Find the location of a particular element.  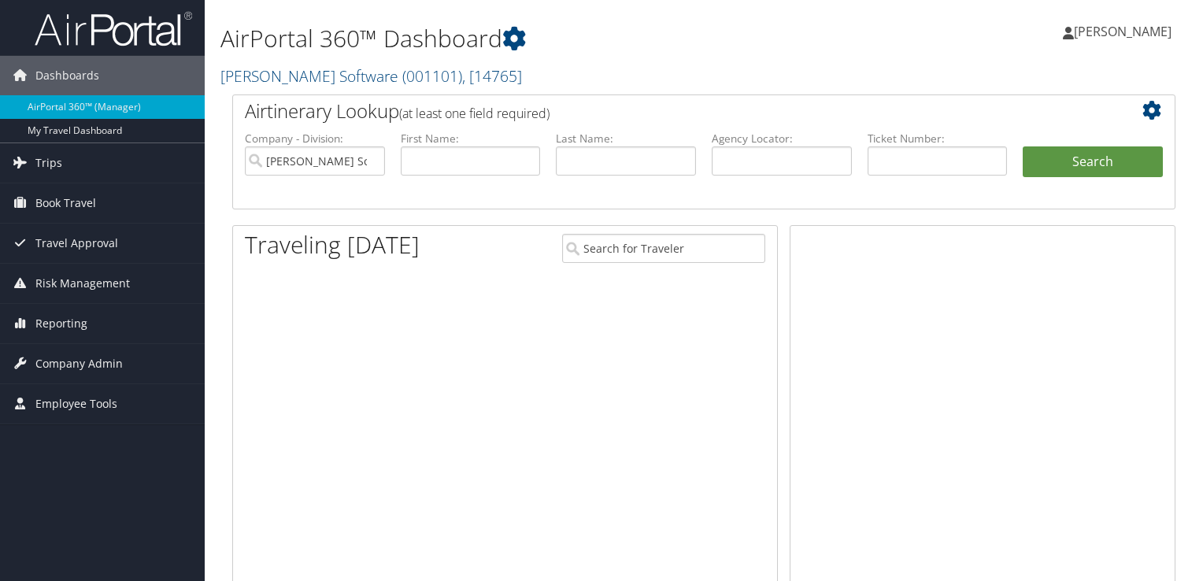

h2: Airtinerary Lookup is located at coordinates (665, 111).